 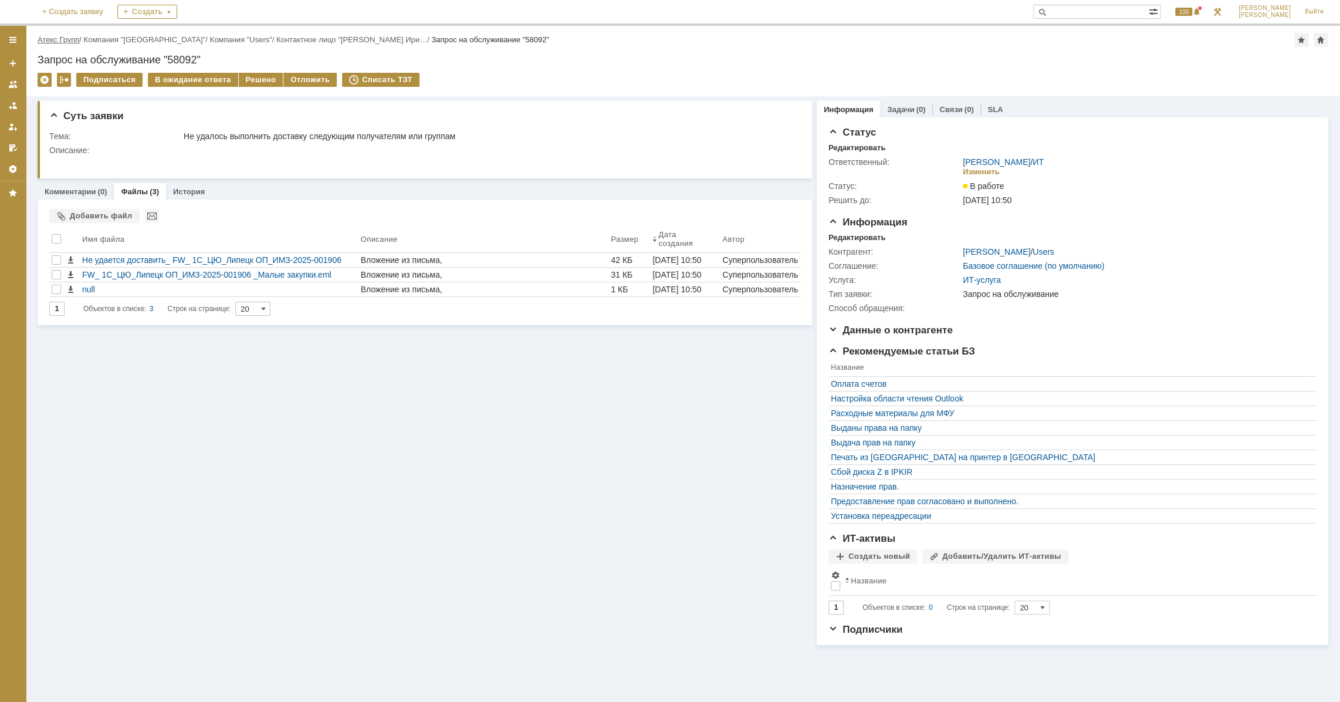 I want to click on div: null, so click(x=219, y=289).